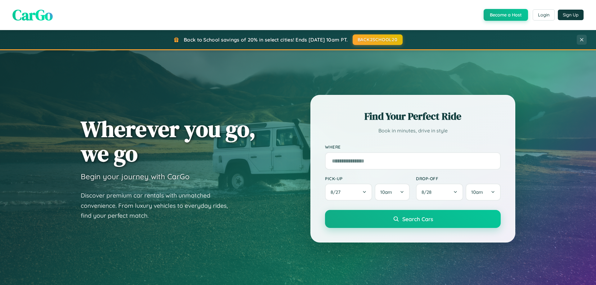  What do you see at coordinates (418, 219) in the screenshot?
I see `span: Search Cars` at bounding box center [418, 219].